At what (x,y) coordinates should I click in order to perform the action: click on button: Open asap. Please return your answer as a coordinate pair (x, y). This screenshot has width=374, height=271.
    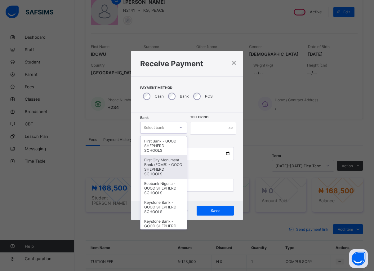
    Looking at the image, I should click on (358, 259).